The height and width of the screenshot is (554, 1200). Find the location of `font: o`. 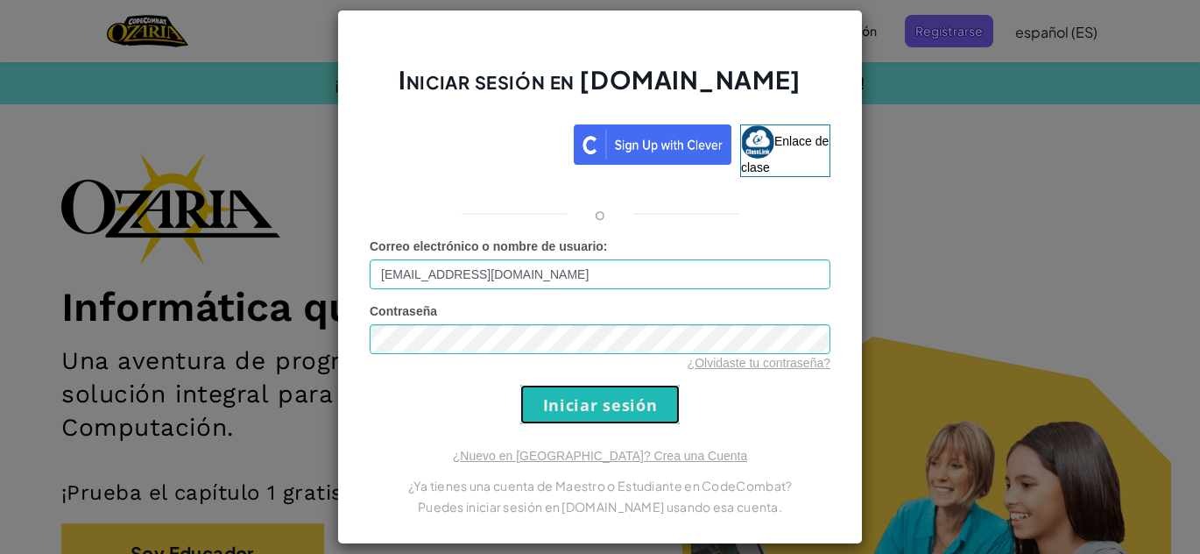

font: o is located at coordinates (600, 213).